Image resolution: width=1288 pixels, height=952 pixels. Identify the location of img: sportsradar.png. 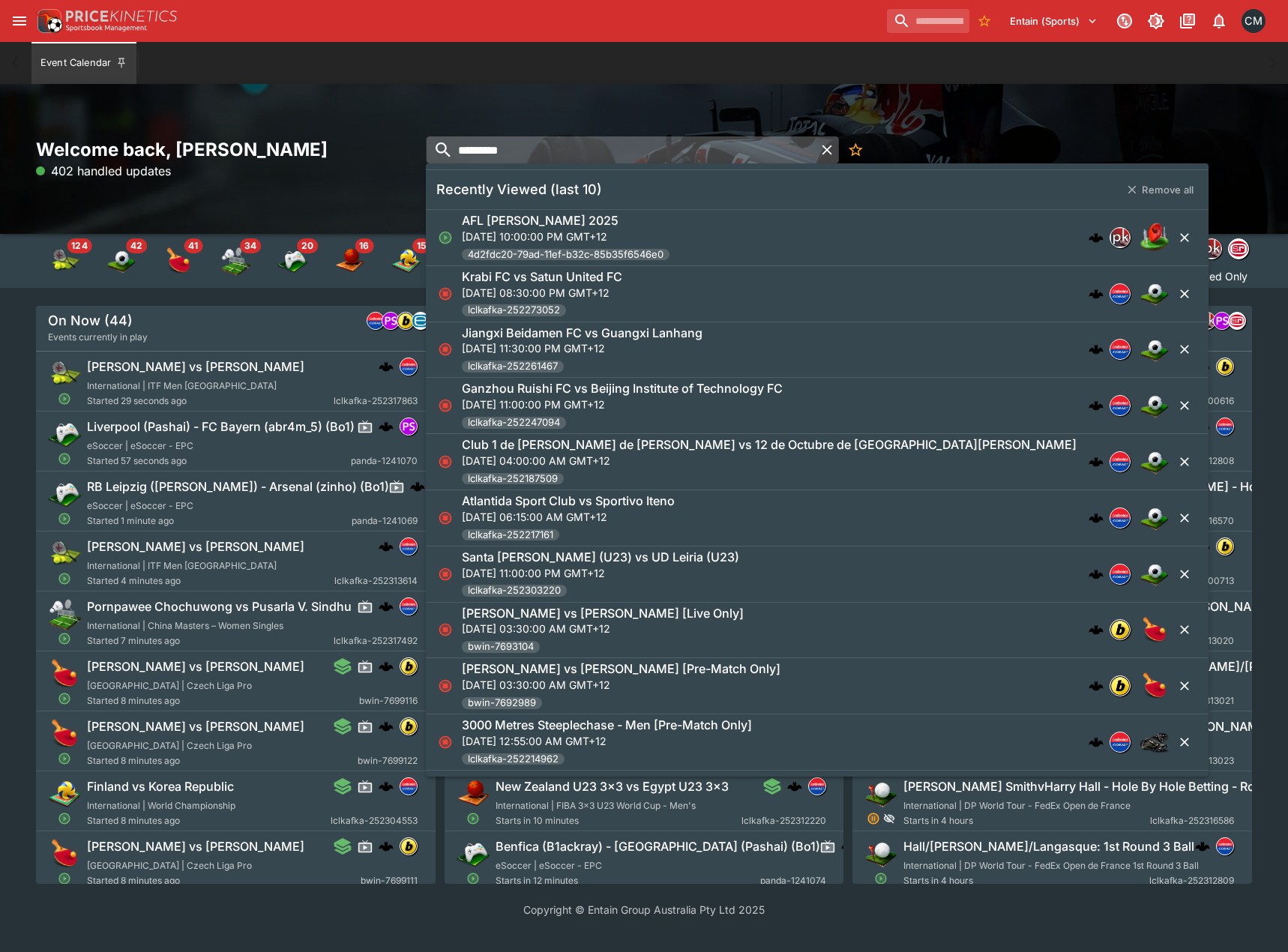
(1237, 321).